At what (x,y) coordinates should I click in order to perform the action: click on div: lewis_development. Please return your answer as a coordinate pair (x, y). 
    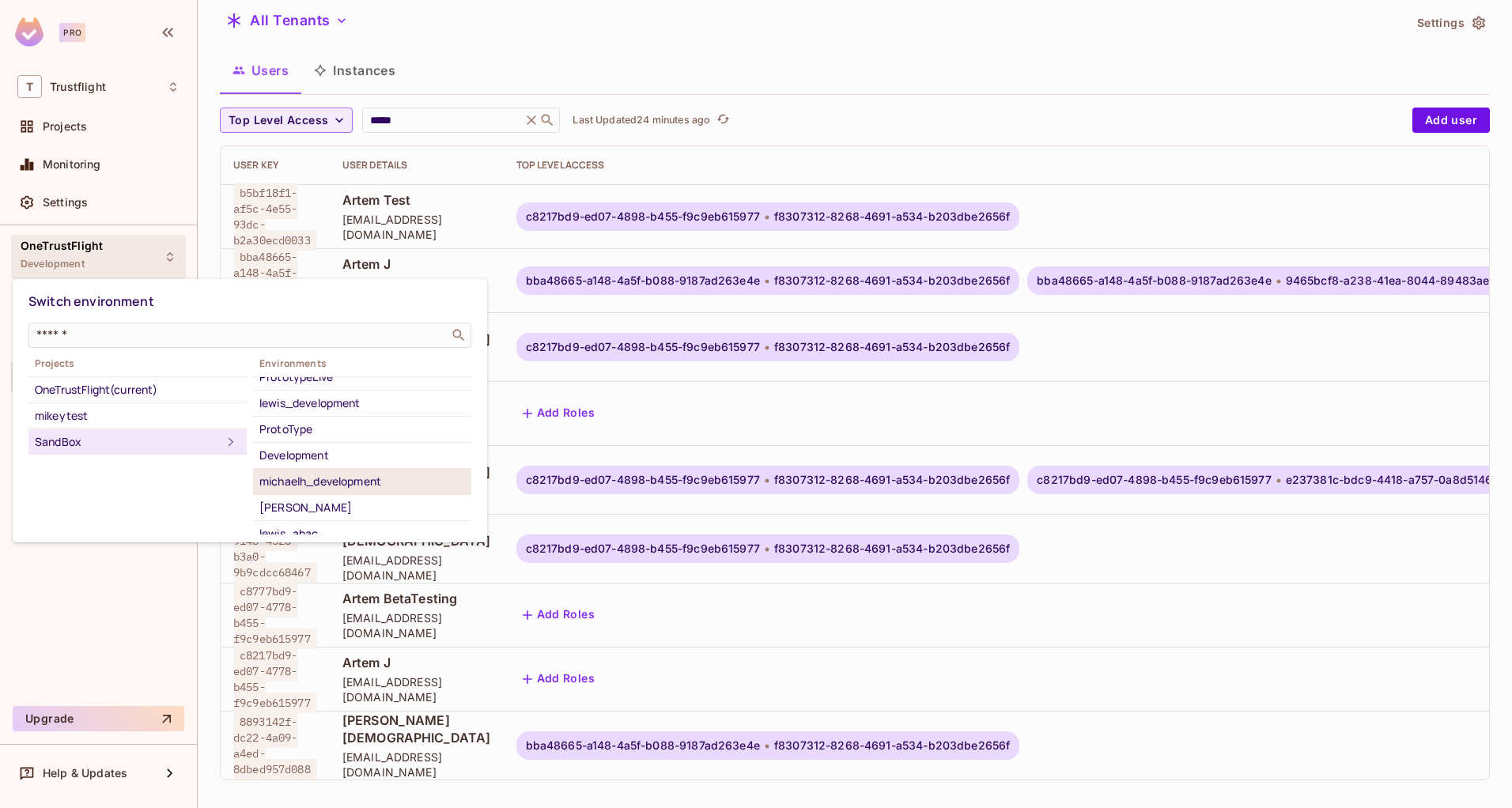
    Looking at the image, I should click on (362, 403).